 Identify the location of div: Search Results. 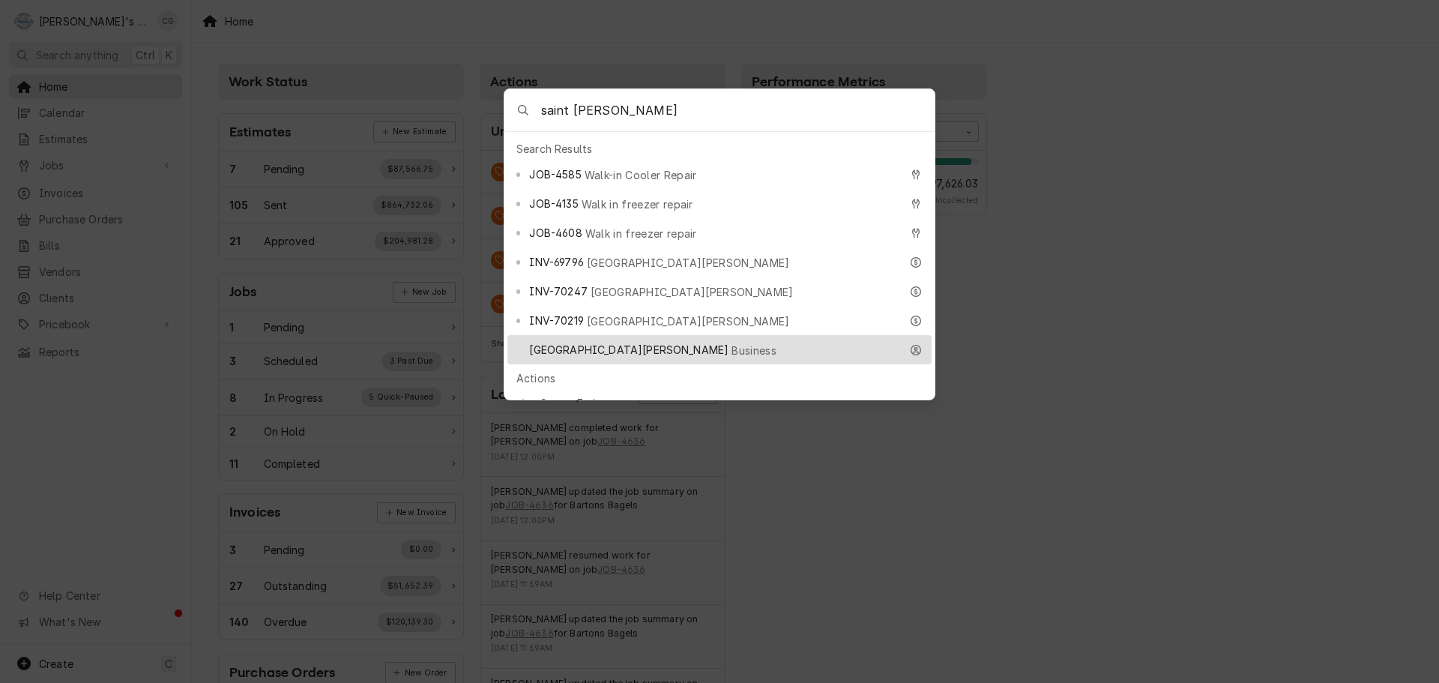
(720, 148).